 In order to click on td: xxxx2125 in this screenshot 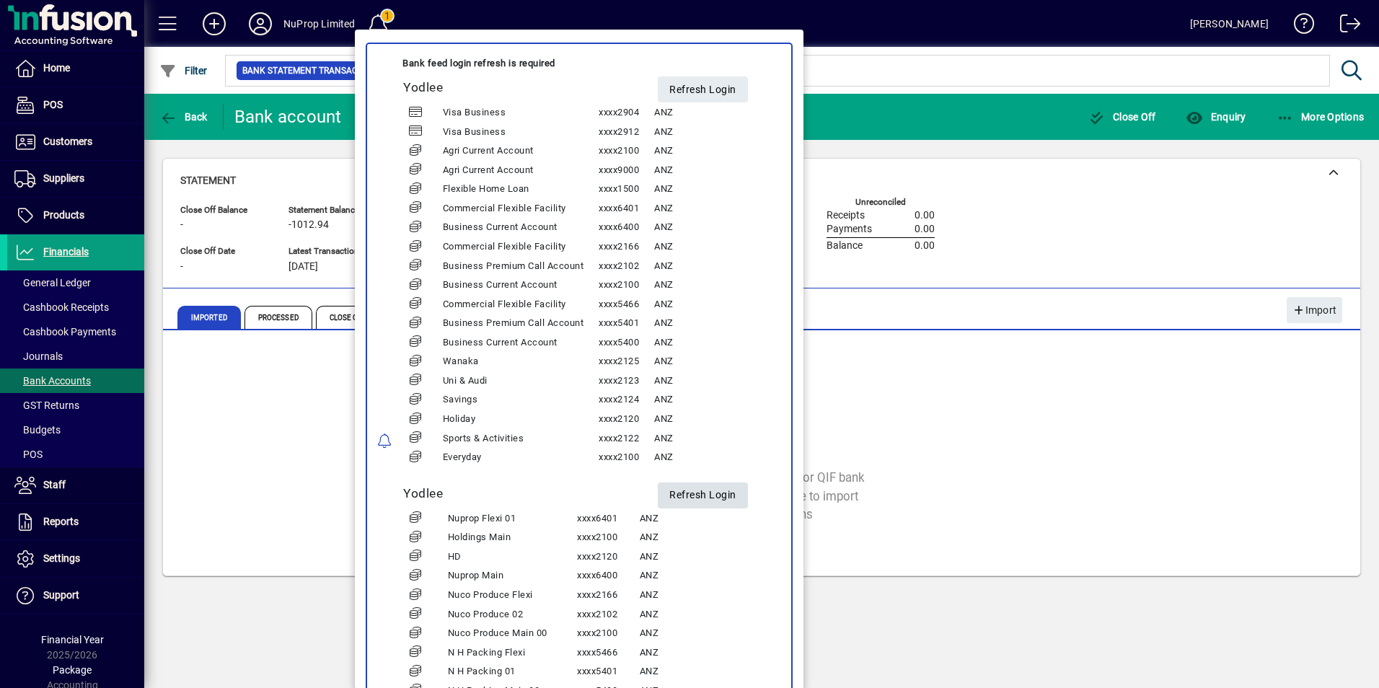, I will do `click(625, 361)`.